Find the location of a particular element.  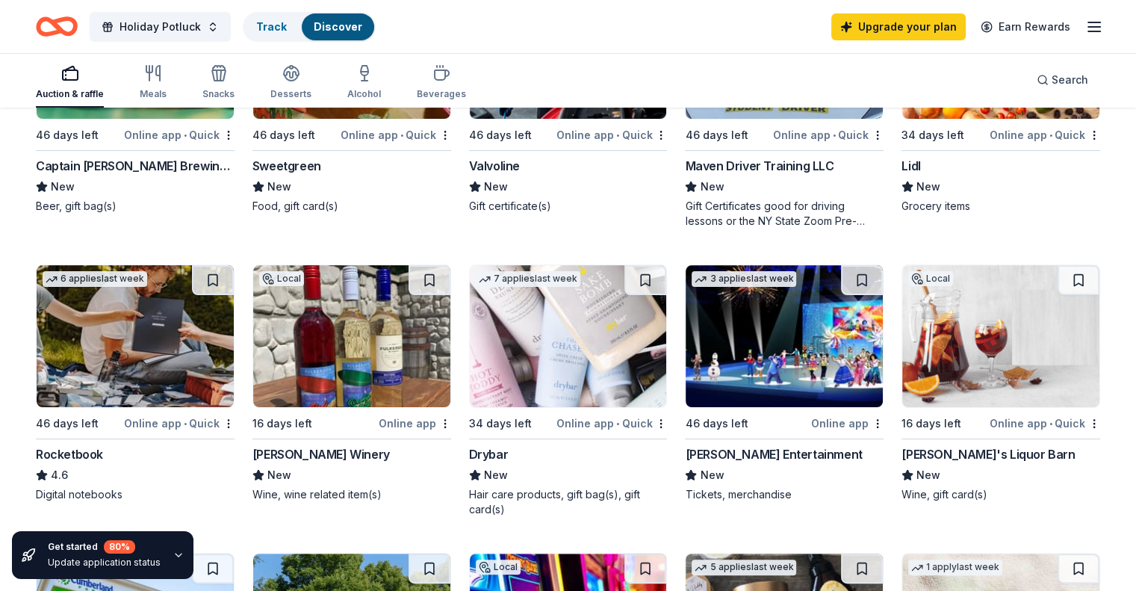

div: 7 applies last week is located at coordinates (528, 279).